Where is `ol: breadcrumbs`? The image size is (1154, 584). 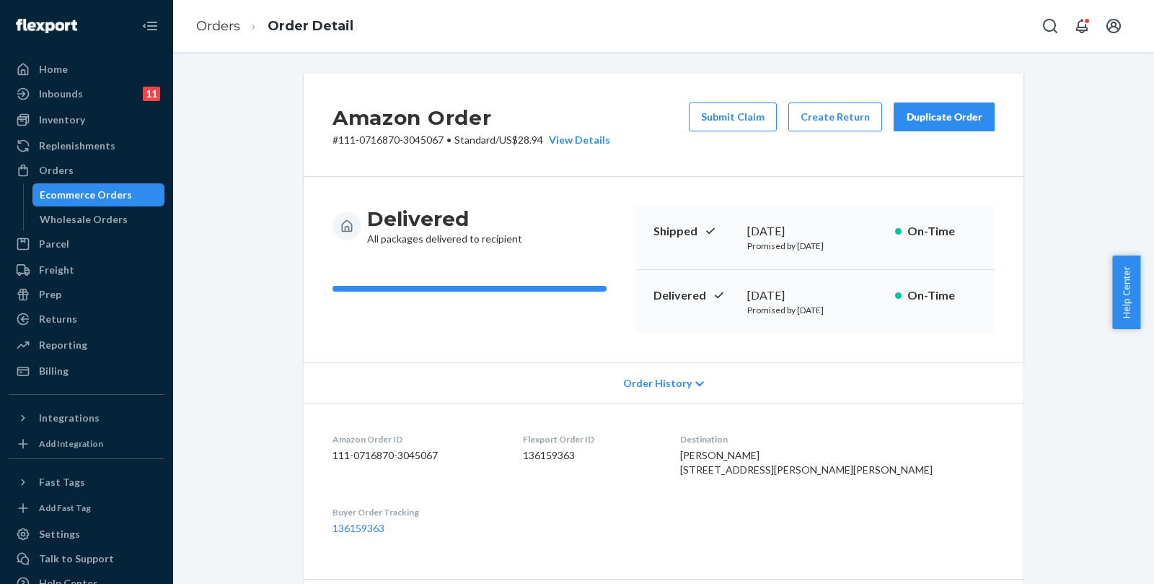 ol: breadcrumbs is located at coordinates (275, 26).